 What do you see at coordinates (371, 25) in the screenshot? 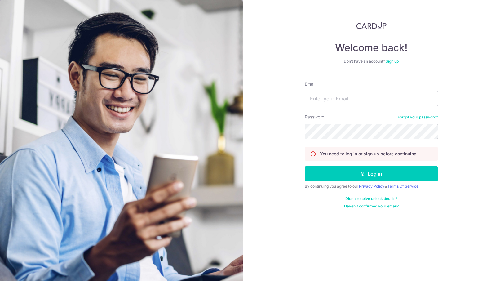
I see `img: CardUp Logo` at bounding box center [371, 25].